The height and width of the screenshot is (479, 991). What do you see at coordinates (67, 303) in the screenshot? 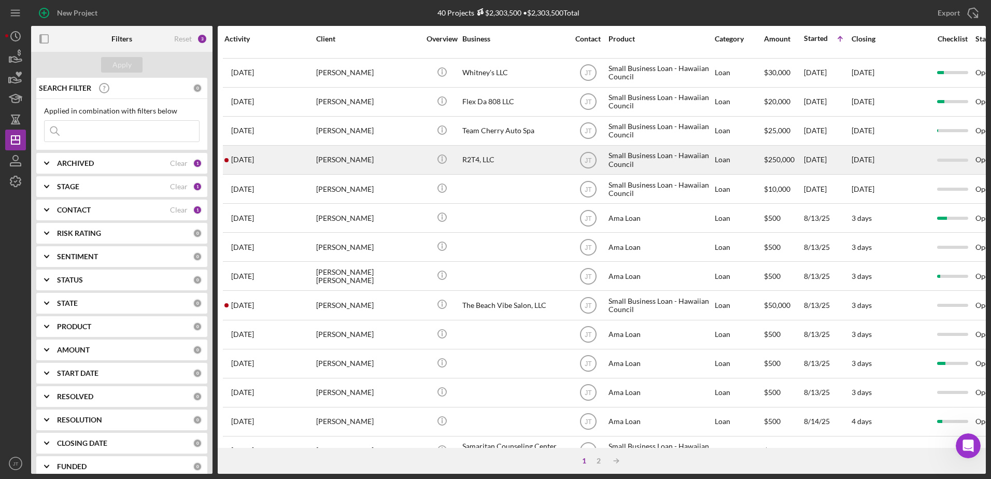
I see `b: STATE` at bounding box center [67, 303].